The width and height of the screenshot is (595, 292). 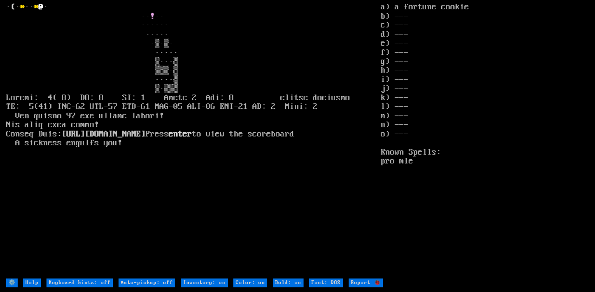 I want to click on input: Auto-pickup: off, so click(x=147, y=282).